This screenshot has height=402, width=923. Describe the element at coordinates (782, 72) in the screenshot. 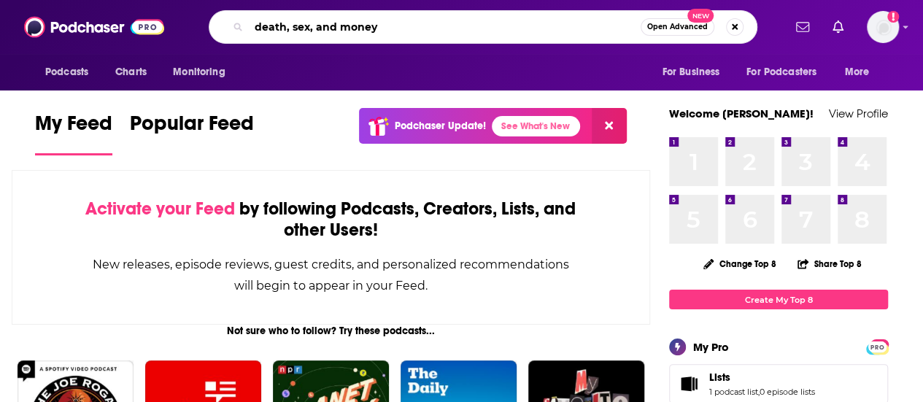

I see `span: For Podcasters` at that location.